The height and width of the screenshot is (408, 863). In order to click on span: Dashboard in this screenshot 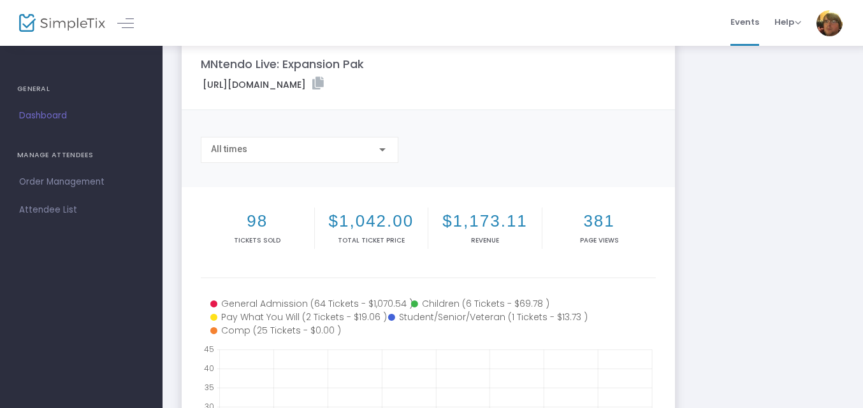, I will do `click(81, 116)`.